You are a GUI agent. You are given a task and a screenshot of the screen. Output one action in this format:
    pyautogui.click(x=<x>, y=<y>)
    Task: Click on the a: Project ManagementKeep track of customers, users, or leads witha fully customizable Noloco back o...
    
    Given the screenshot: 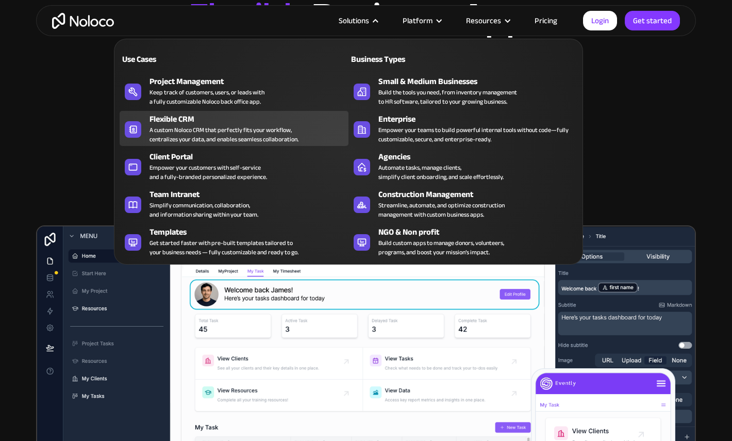 What is the action you would take?
    pyautogui.click(x=234, y=91)
    